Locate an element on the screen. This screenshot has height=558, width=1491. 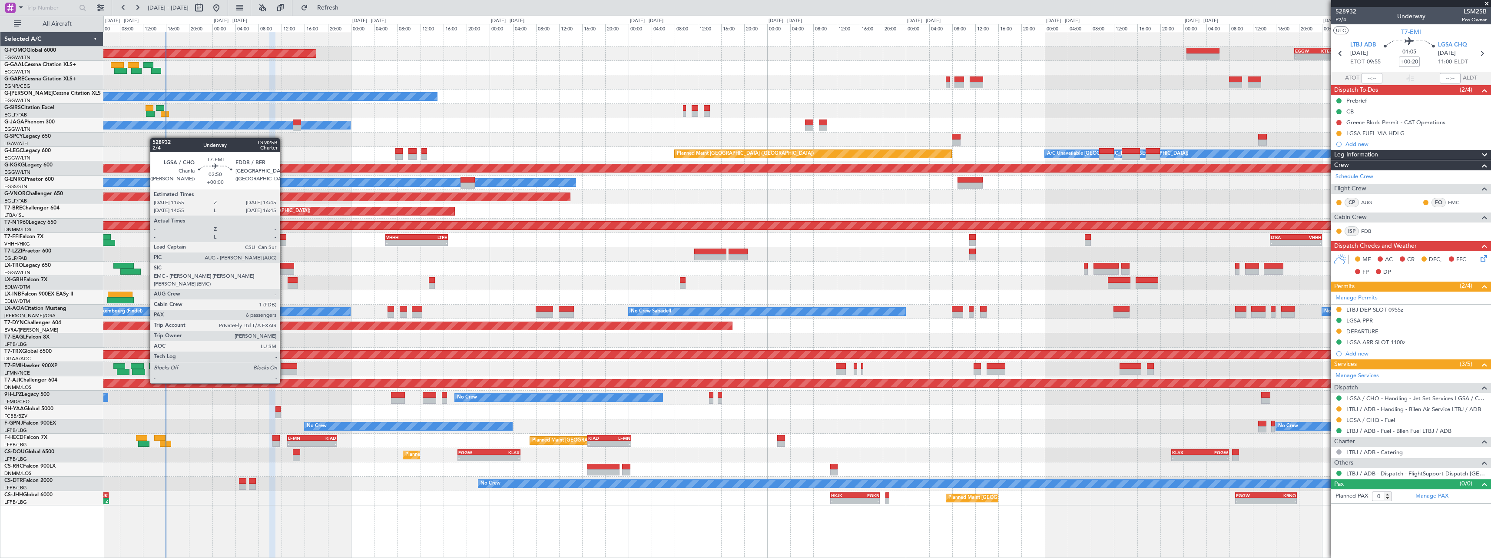
a: LFMN/NCE is located at coordinates (17, 373).